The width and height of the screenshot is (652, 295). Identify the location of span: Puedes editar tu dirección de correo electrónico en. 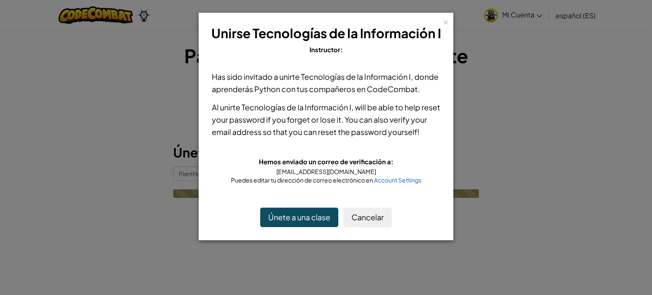
(302, 180).